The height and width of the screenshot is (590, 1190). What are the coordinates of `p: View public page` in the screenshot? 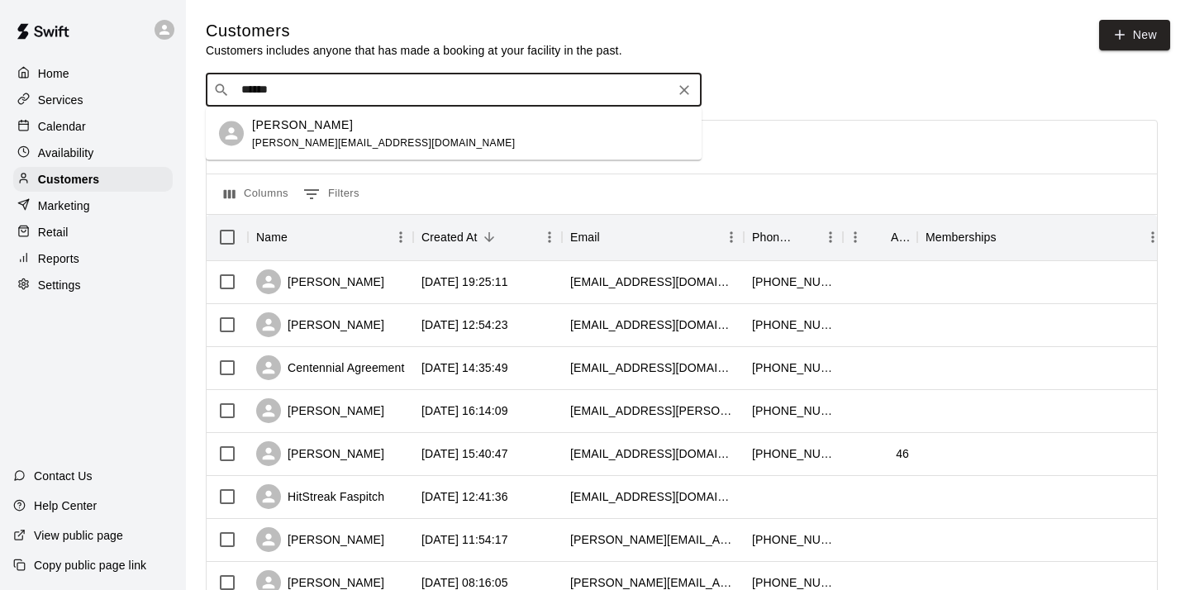 It's located at (78, 535).